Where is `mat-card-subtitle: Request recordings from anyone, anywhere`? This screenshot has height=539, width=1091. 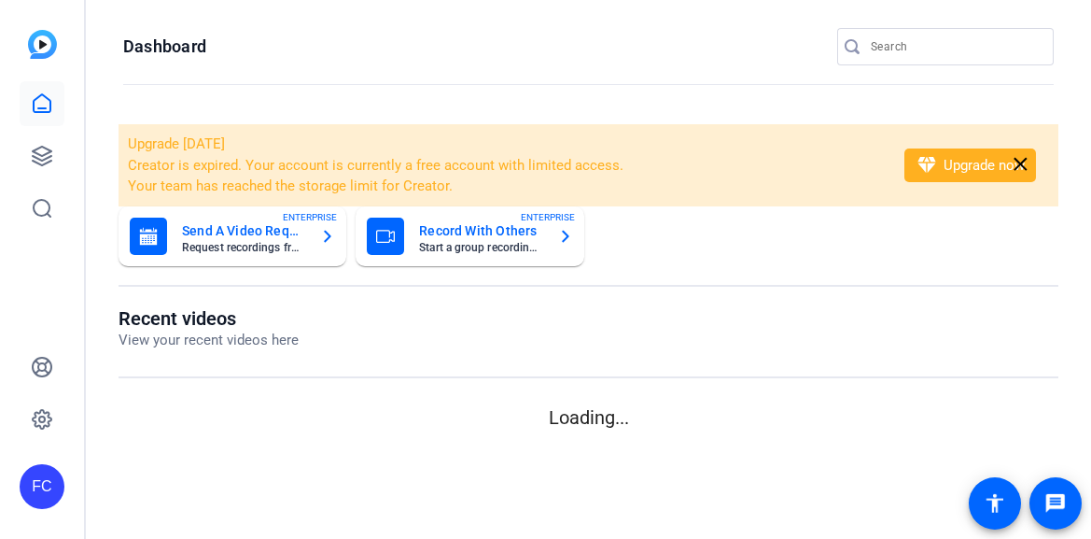 mat-card-subtitle: Request recordings from anyone, anywhere is located at coordinates (244, 247).